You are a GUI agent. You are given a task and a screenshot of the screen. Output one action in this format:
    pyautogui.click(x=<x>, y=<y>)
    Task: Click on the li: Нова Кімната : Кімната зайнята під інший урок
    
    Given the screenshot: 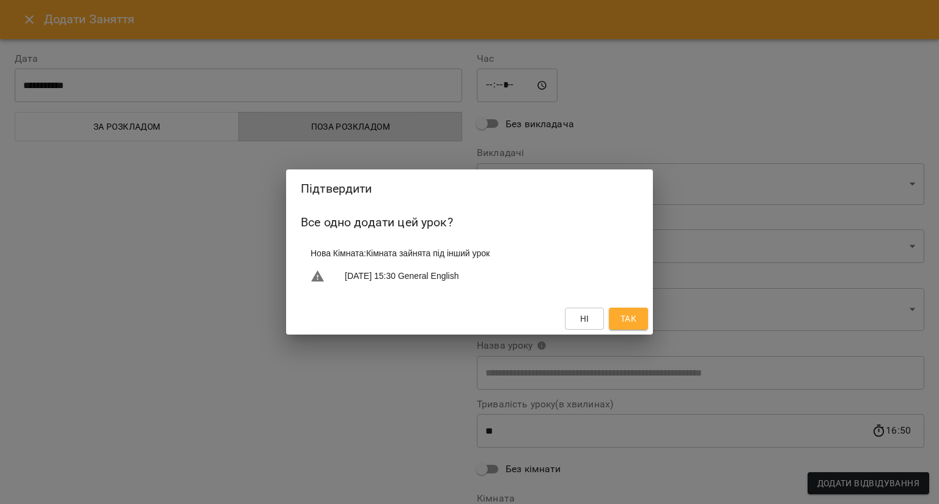 What is the action you would take?
    pyautogui.click(x=469, y=253)
    